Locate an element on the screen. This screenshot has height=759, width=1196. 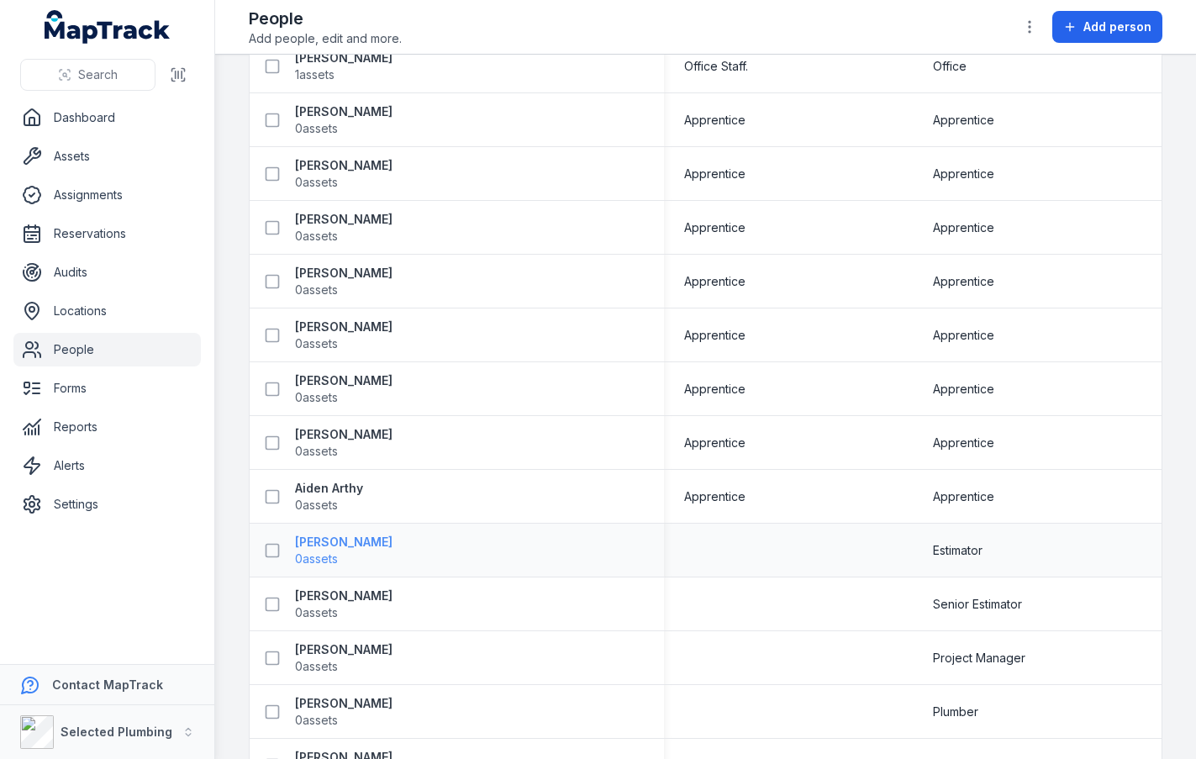
strong: Selected Plumbing is located at coordinates (116, 731).